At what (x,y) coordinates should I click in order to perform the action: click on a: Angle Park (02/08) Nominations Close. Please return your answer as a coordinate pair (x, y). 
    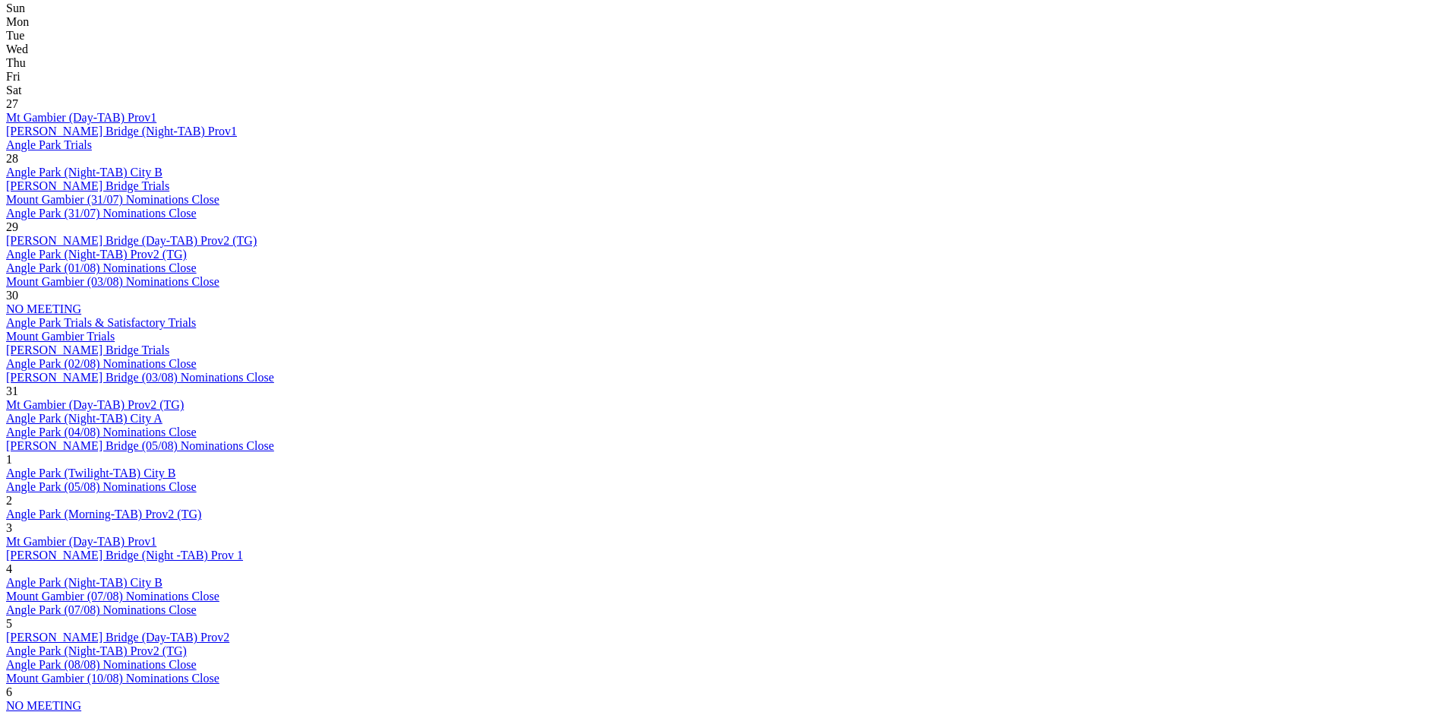
    Looking at the image, I should click on (101, 363).